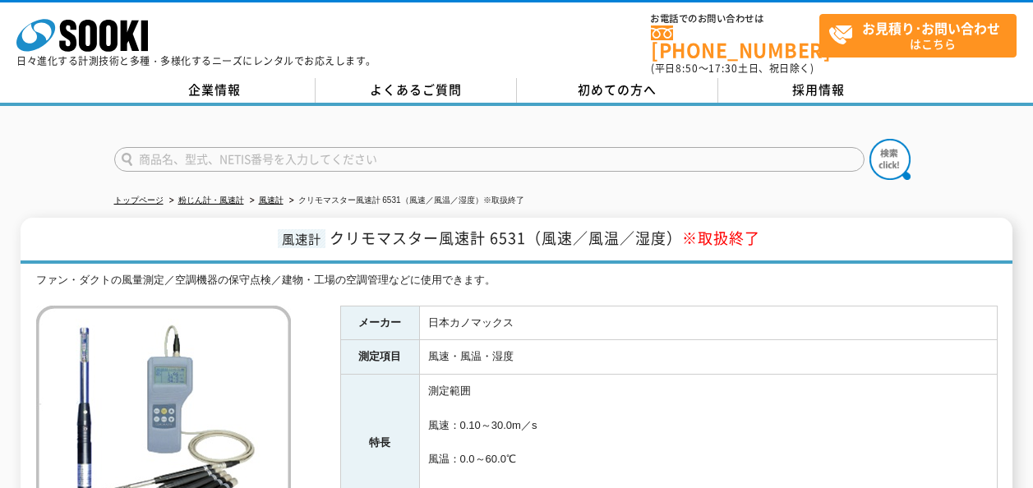 The image size is (1033, 488). What do you see at coordinates (720, 237) in the screenshot?
I see `span: ※取扱終了` at bounding box center [720, 237].